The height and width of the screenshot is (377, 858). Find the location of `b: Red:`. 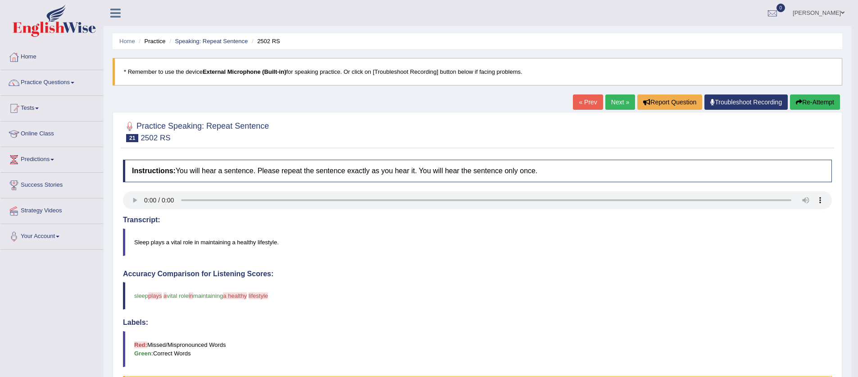

b: Red: is located at coordinates (141, 345).